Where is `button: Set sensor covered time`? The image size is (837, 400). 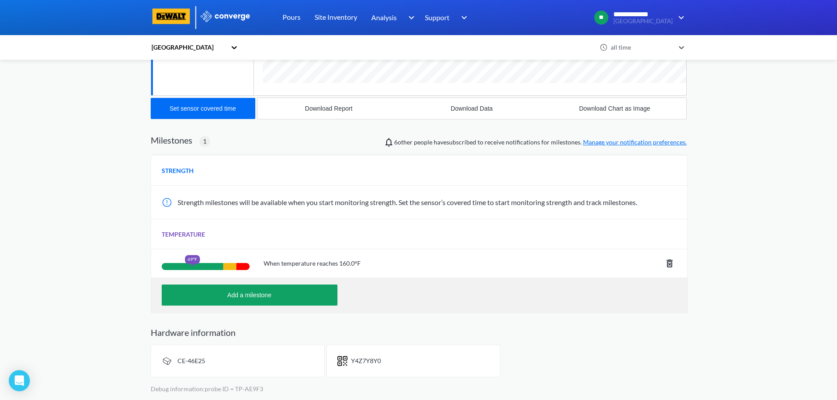
button: Set sensor covered time is located at coordinates (203, 109).